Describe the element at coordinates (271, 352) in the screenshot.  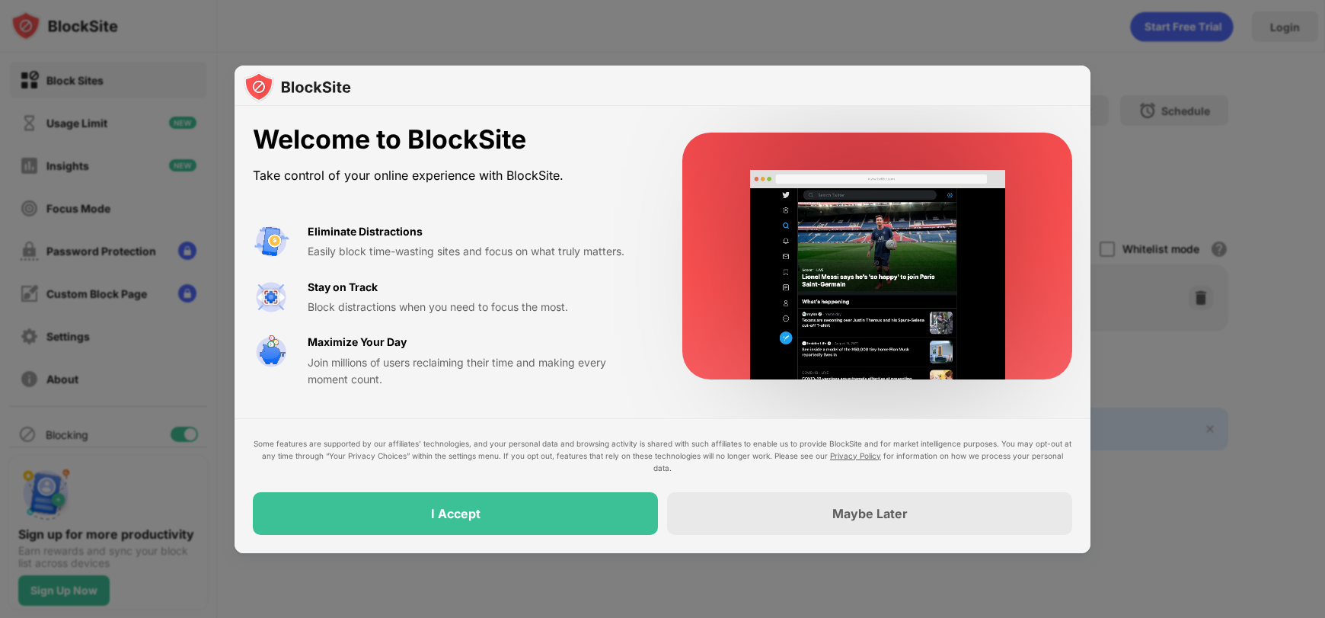
I see `img: value-safe-time.svg` at that location.